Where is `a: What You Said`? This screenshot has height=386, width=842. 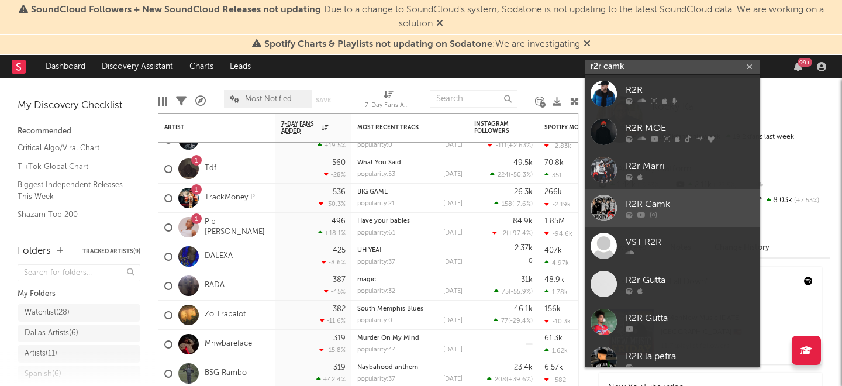 a: What You Said is located at coordinates (379, 163).